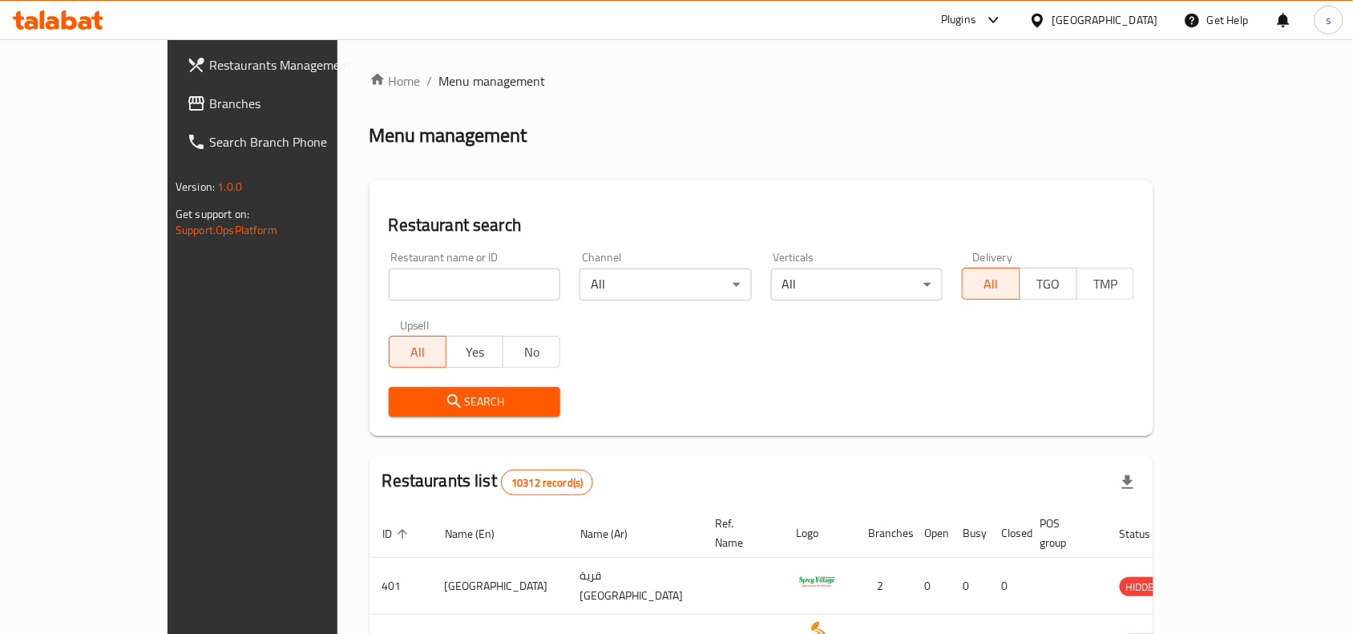 This screenshot has height=634, width=1353. Describe the element at coordinates (284, 65) in the screenshot. I see `a: Restaurants Management` at that location.